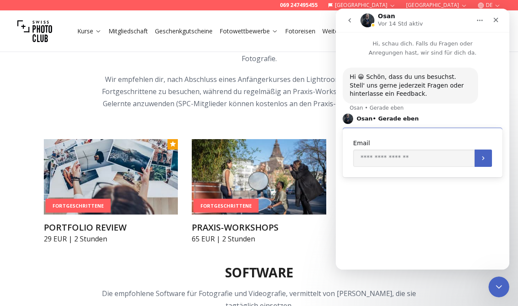 This screenshot has height=306, width=518. I want to click on div: Hi 😀 Schön, dass du uns besuchst. Stell' uns gerne jederzeit Fragen oder hinterlasse ein Feedback., so click(75, 77).